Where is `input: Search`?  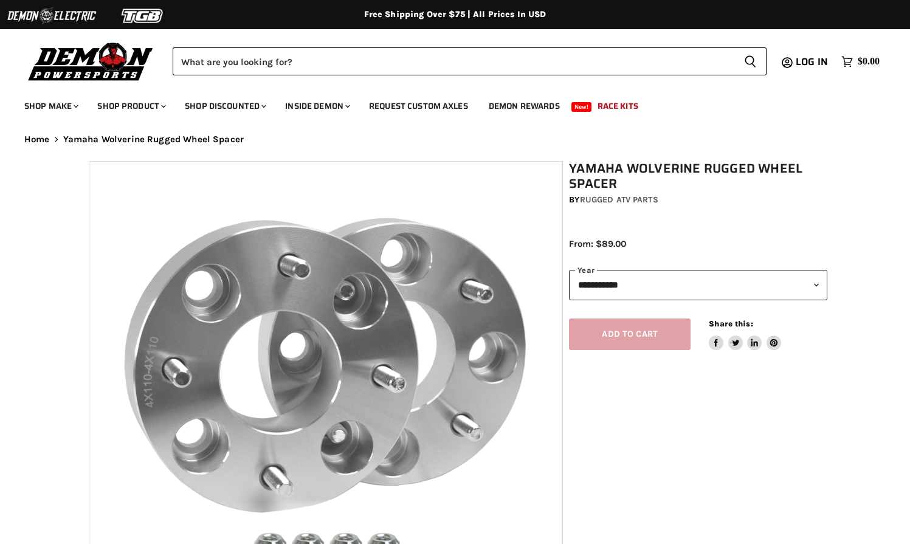 input: Search is located at coordinates (453, 61).